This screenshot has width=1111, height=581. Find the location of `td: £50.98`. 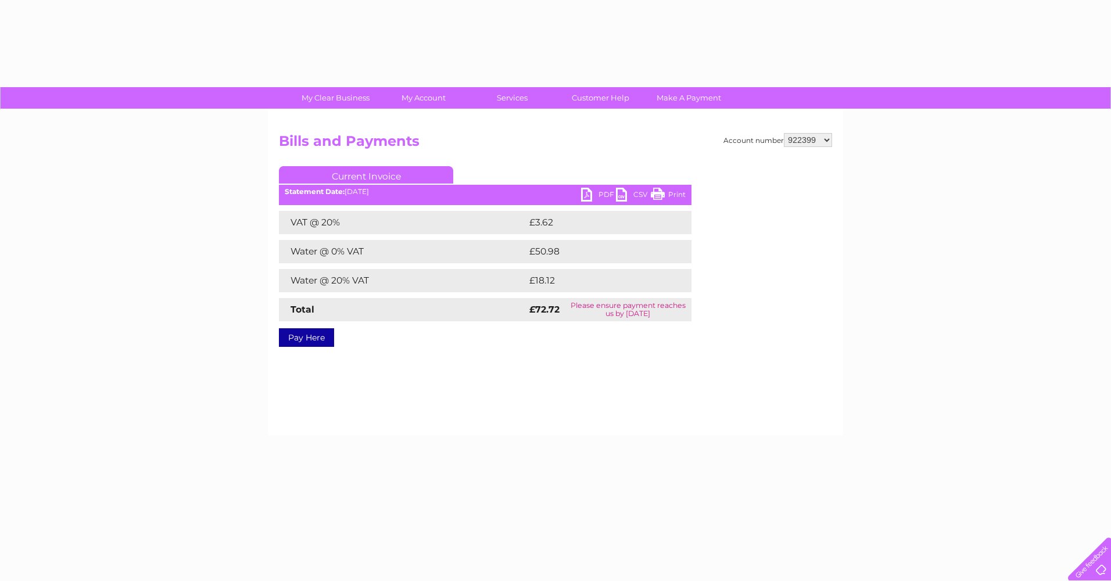

td: £50.98 is located at coordinates (597, 252).